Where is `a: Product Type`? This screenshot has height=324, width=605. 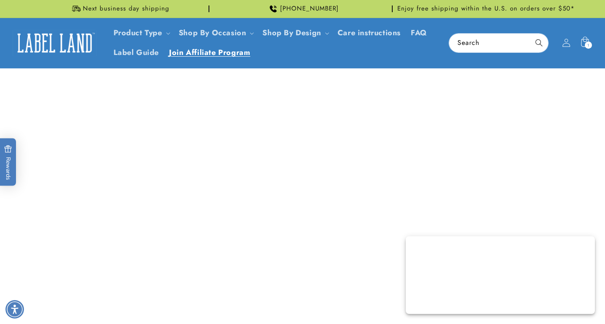
a: Product Type is located at coordinates (138, 33).